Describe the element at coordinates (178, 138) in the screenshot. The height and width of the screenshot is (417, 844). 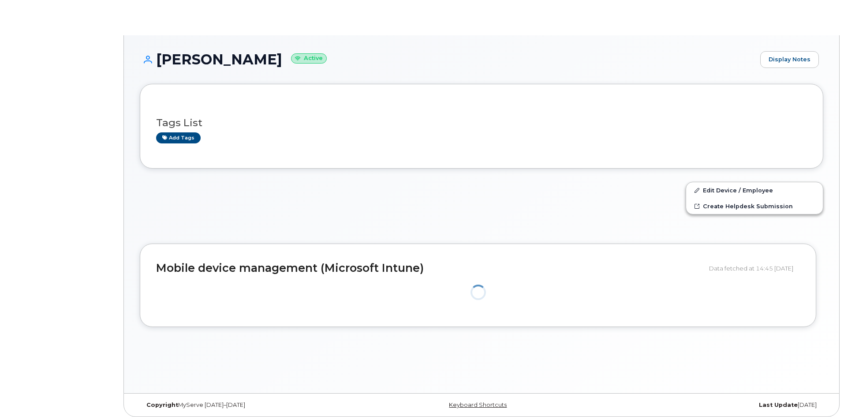
I see `a: Add tags` at that location.